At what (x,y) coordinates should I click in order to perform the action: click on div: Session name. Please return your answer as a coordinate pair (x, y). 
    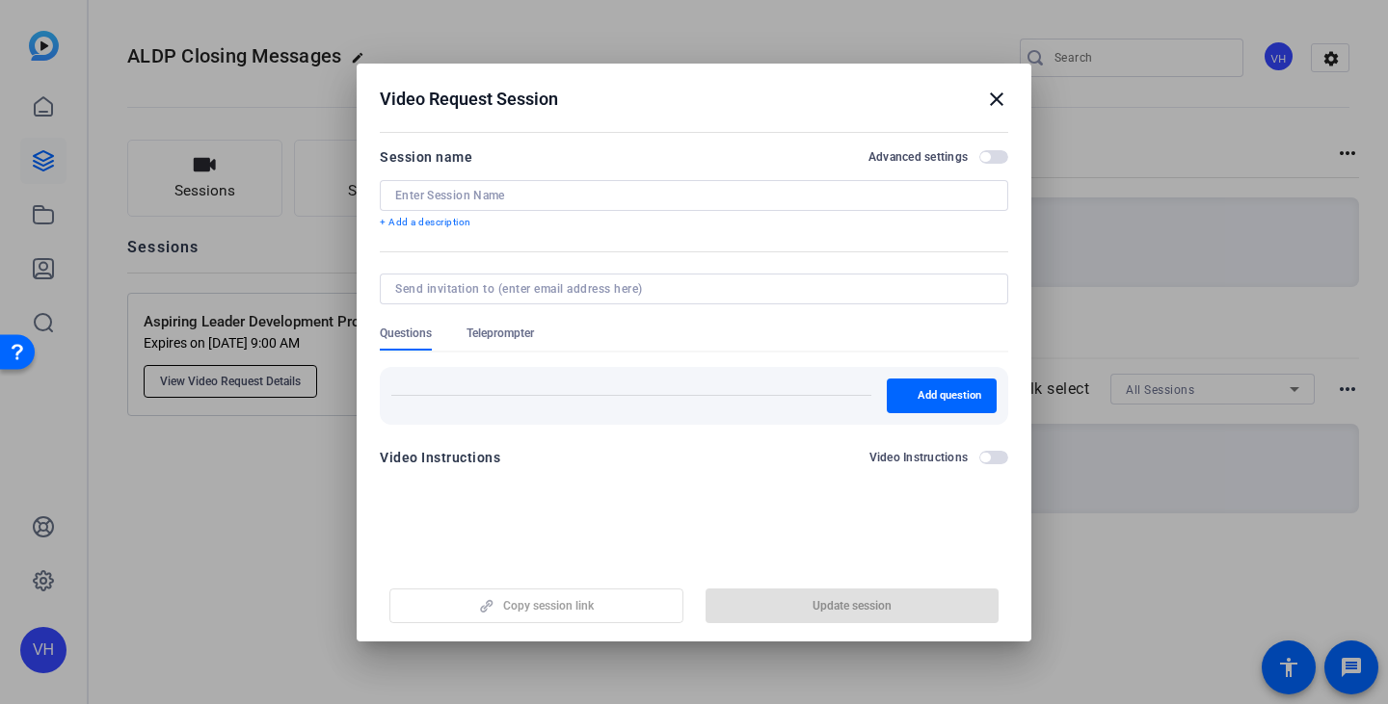
    Looking at the image, I should click on (426, 157).